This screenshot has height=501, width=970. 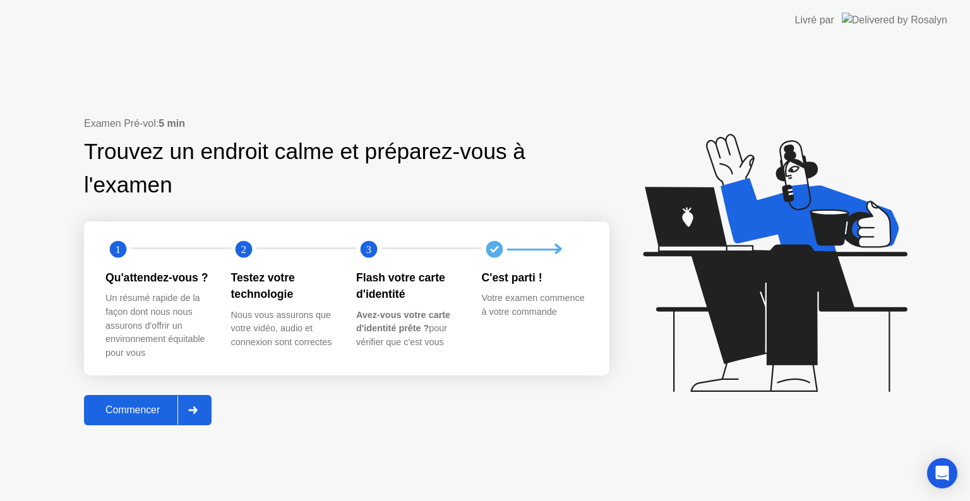 I want to click on text: 3, so click(x=369, y=249).